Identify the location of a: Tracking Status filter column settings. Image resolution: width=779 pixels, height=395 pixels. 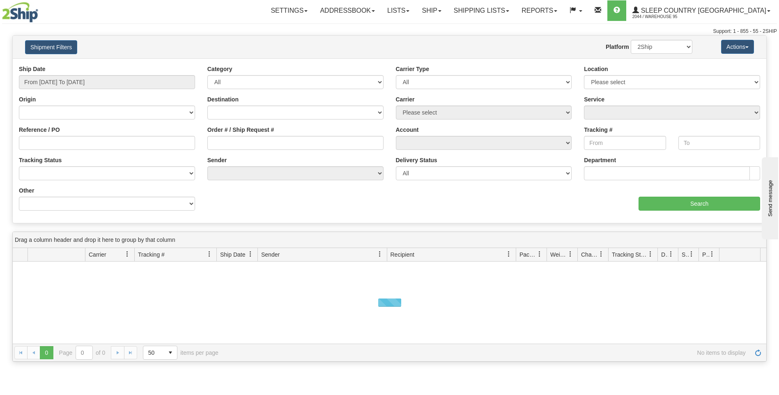
(650, 254).